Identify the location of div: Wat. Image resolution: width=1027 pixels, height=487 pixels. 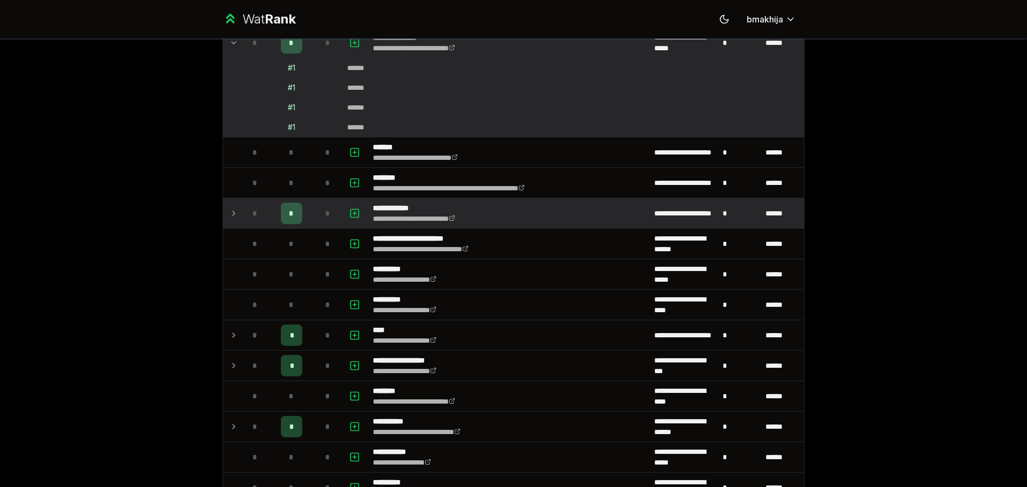
(269, 19).